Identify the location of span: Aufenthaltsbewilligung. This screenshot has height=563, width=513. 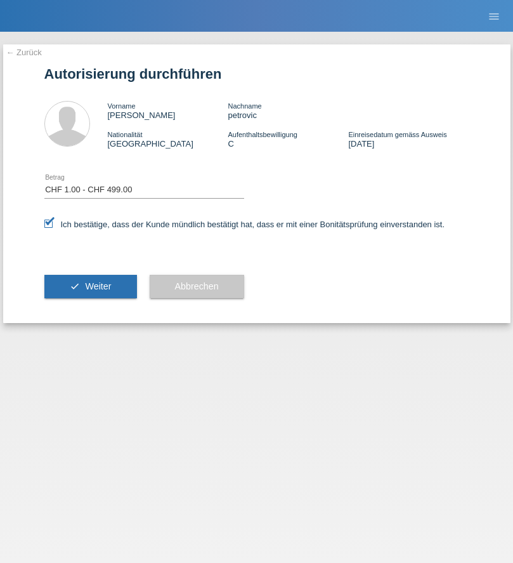
(262, 135).